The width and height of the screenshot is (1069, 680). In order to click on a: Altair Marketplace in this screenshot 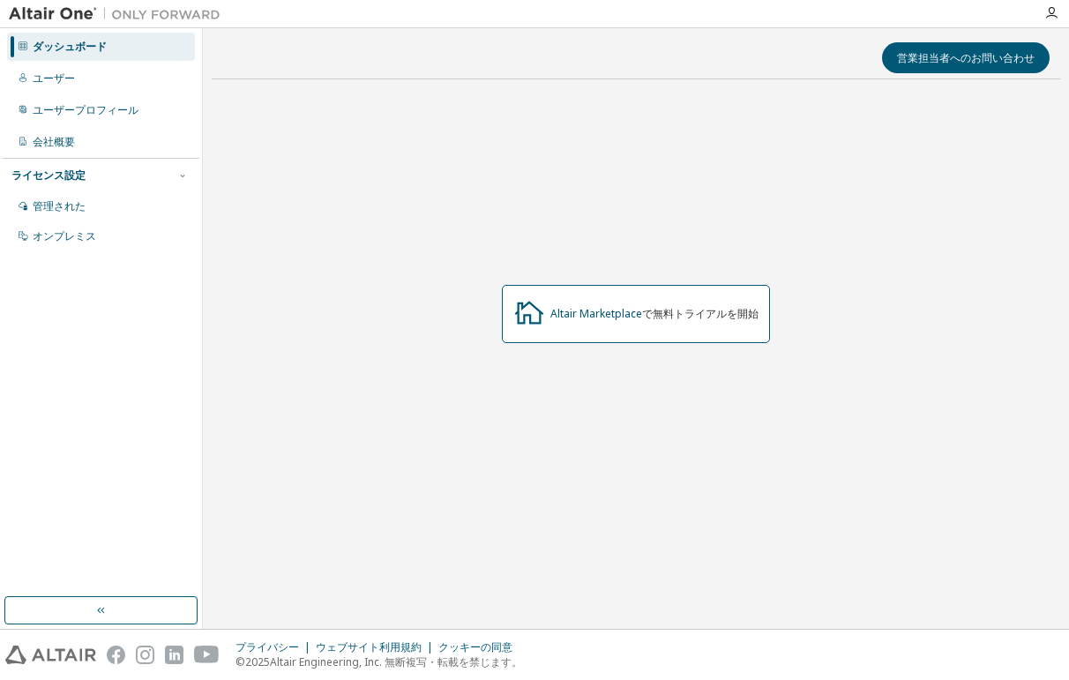, I will do `click(596, 313)`.